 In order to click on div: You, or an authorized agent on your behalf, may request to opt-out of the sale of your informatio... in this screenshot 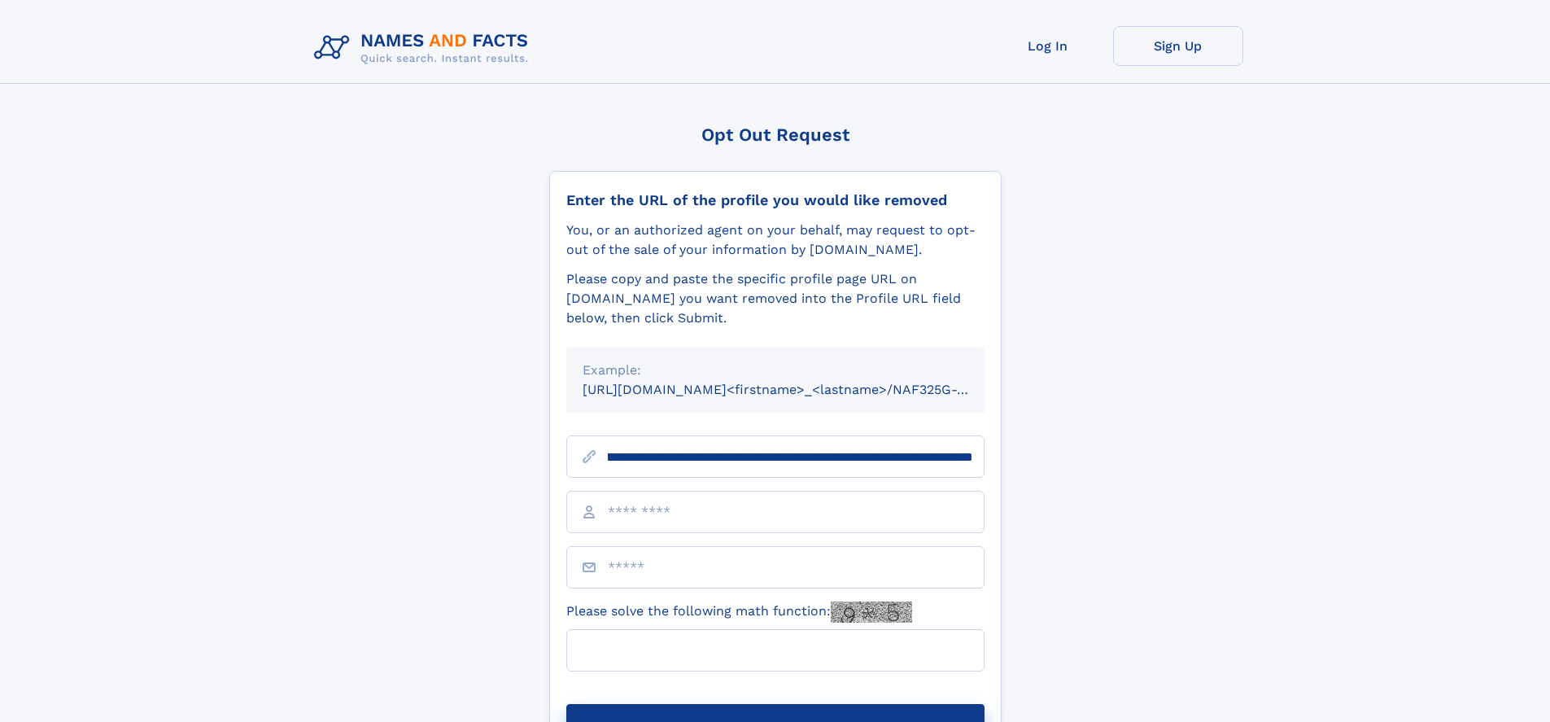, I will do `click(776, 240)`.